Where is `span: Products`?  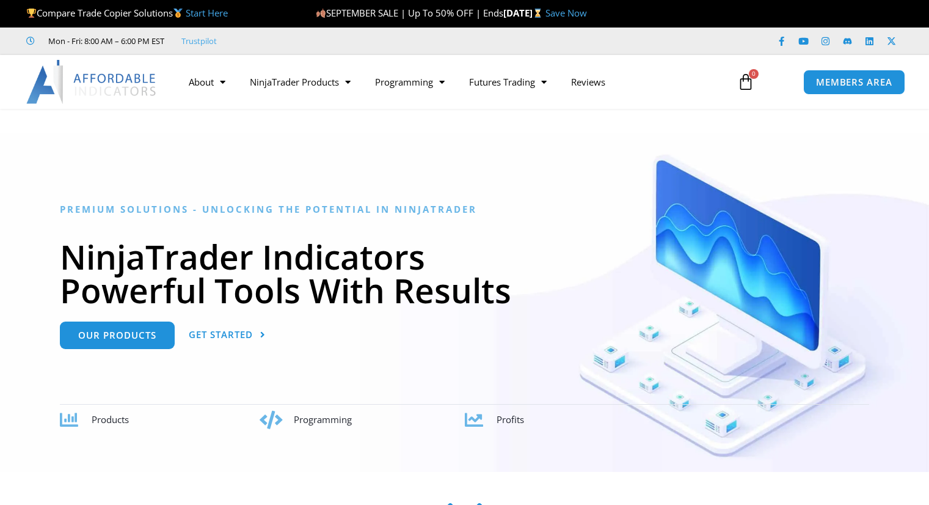 span: Products is located at coordinates (110, 419).